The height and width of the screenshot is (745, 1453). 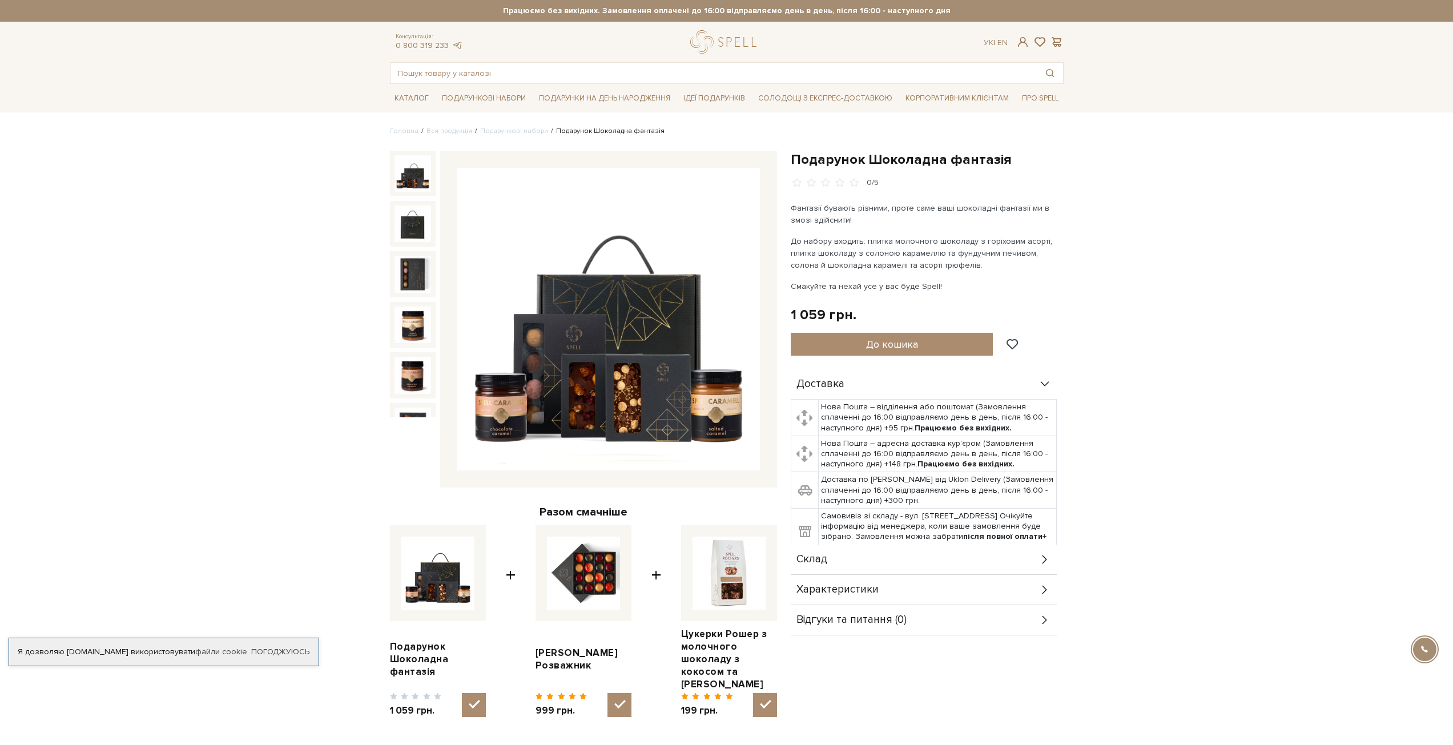 What do you see at coordinates (457, 45) in the screenshot?
I see `a: telegram` at bounding box center [457, 45].